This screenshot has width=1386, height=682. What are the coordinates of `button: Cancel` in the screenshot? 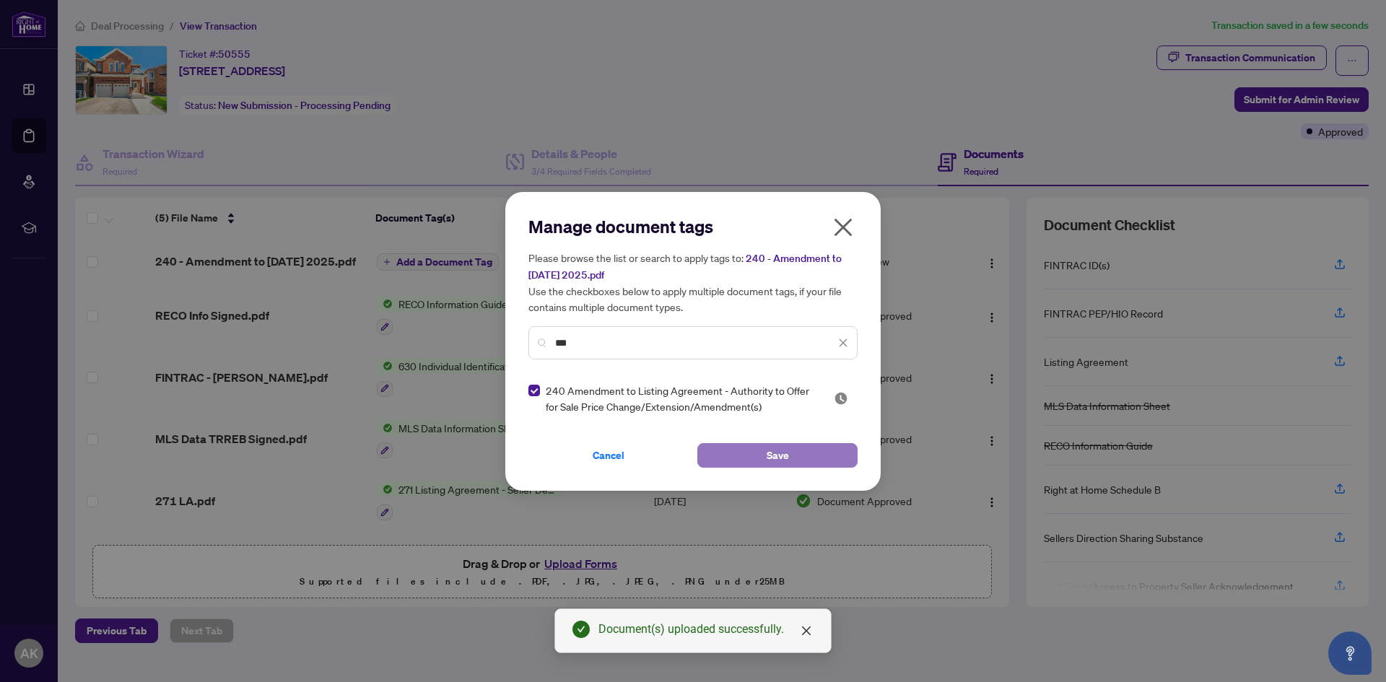 It's located at (609, 456).